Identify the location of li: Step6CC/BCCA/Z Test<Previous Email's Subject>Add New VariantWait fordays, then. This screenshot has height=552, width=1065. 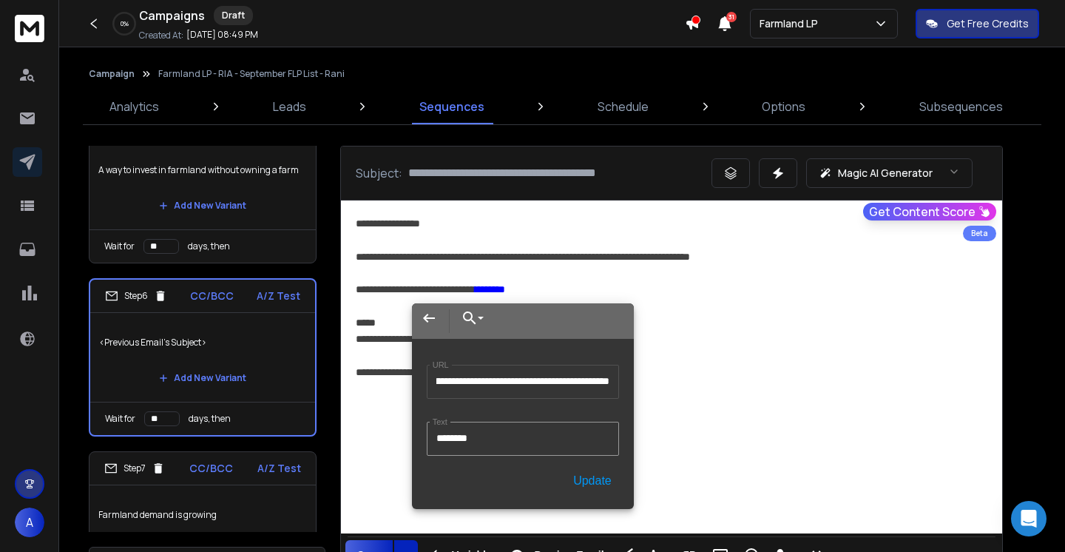
(203, 357).